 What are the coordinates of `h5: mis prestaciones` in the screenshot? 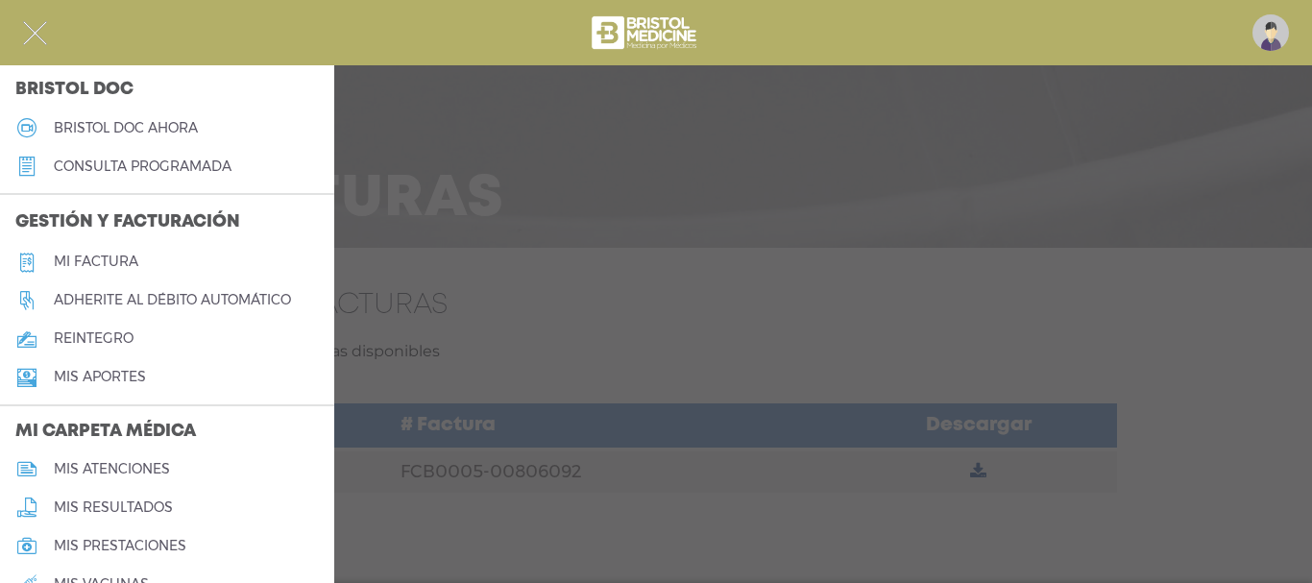 It's located at (120, 546).